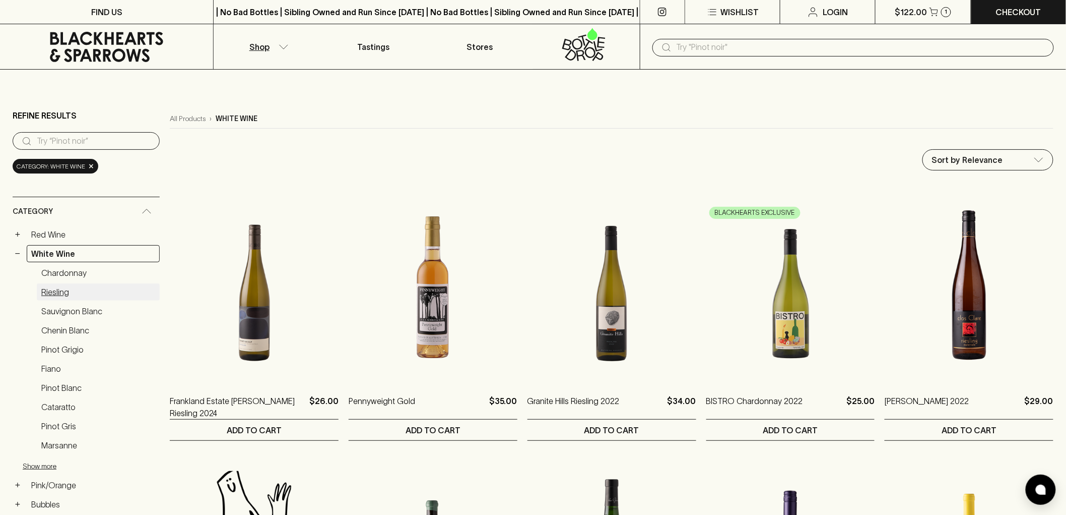  I want to click on a: Marsanne, so click(98, 445).